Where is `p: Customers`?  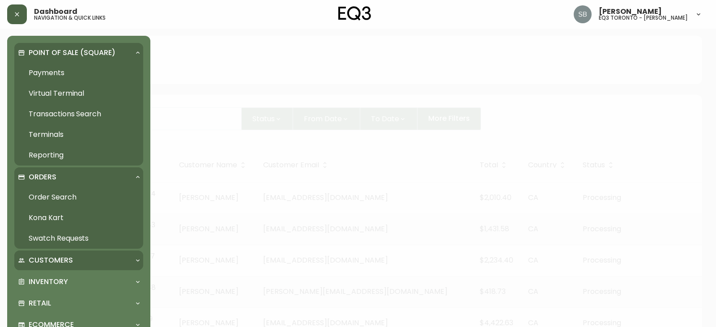
p: Customers is located at coordinates (51, 261).